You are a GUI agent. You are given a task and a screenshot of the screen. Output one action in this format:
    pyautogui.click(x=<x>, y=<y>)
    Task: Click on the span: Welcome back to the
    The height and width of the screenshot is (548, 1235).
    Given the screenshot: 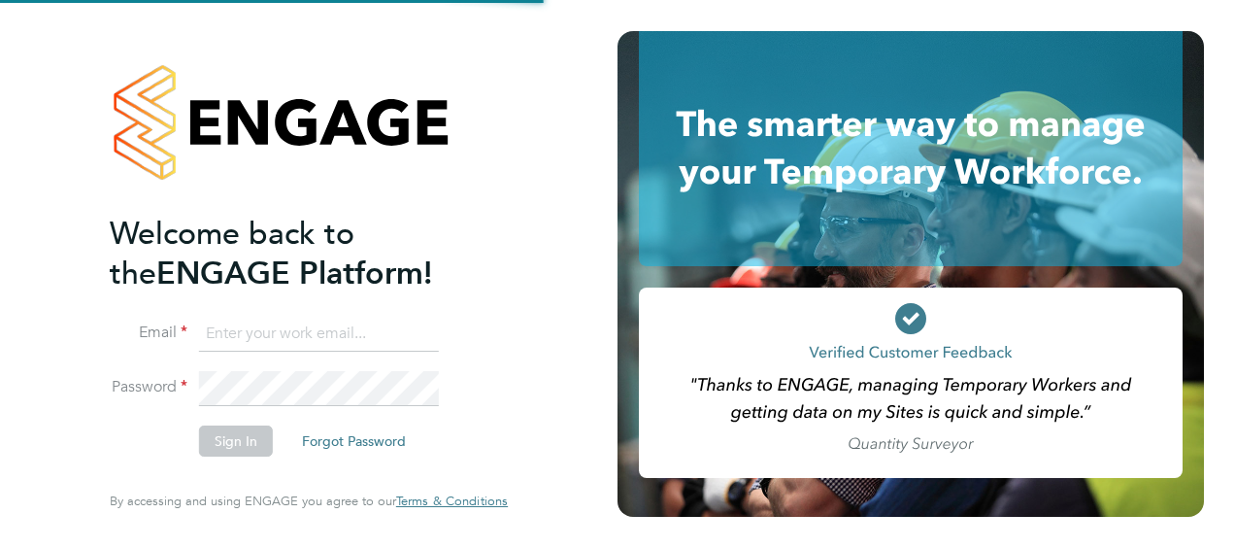 What is the action you would take?
    pyautogui.click(x=232, y=254)
    